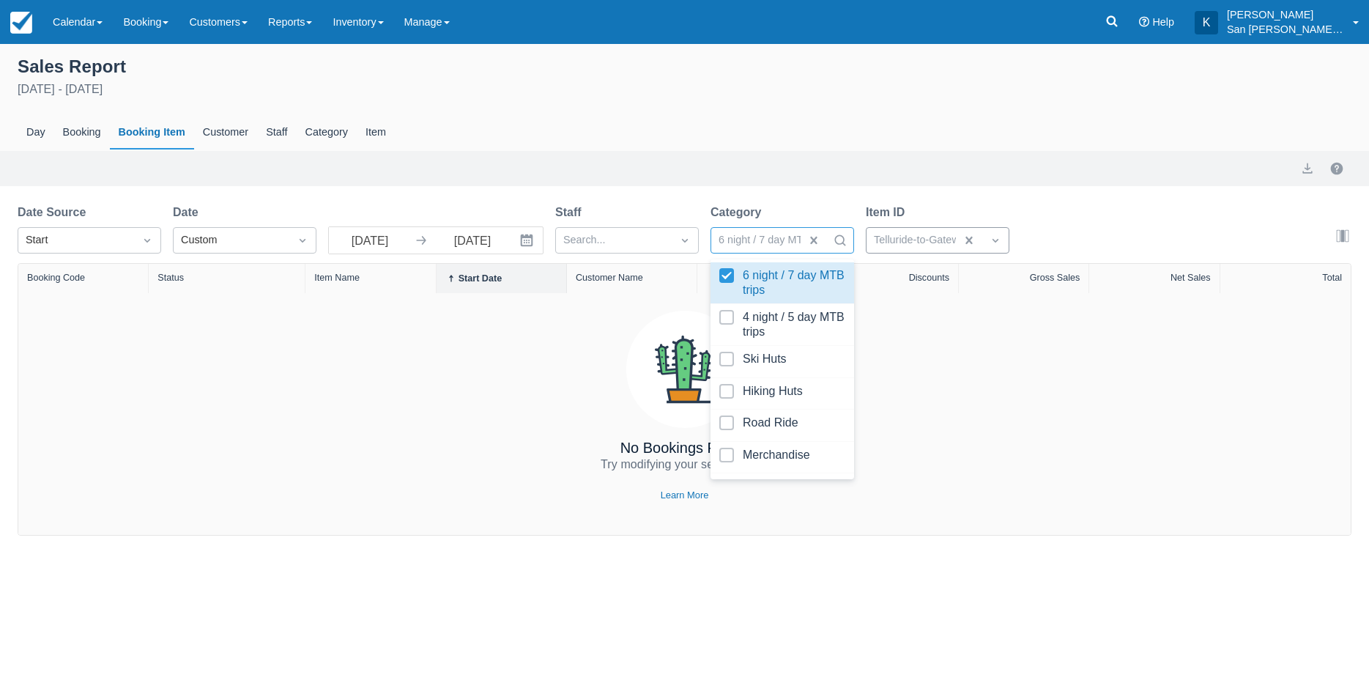 The image size is (1369, 694). What do you see at coordinates (929, 278) in the screenshot?
I see `div: Discounts` at bounding box center [929, 278].